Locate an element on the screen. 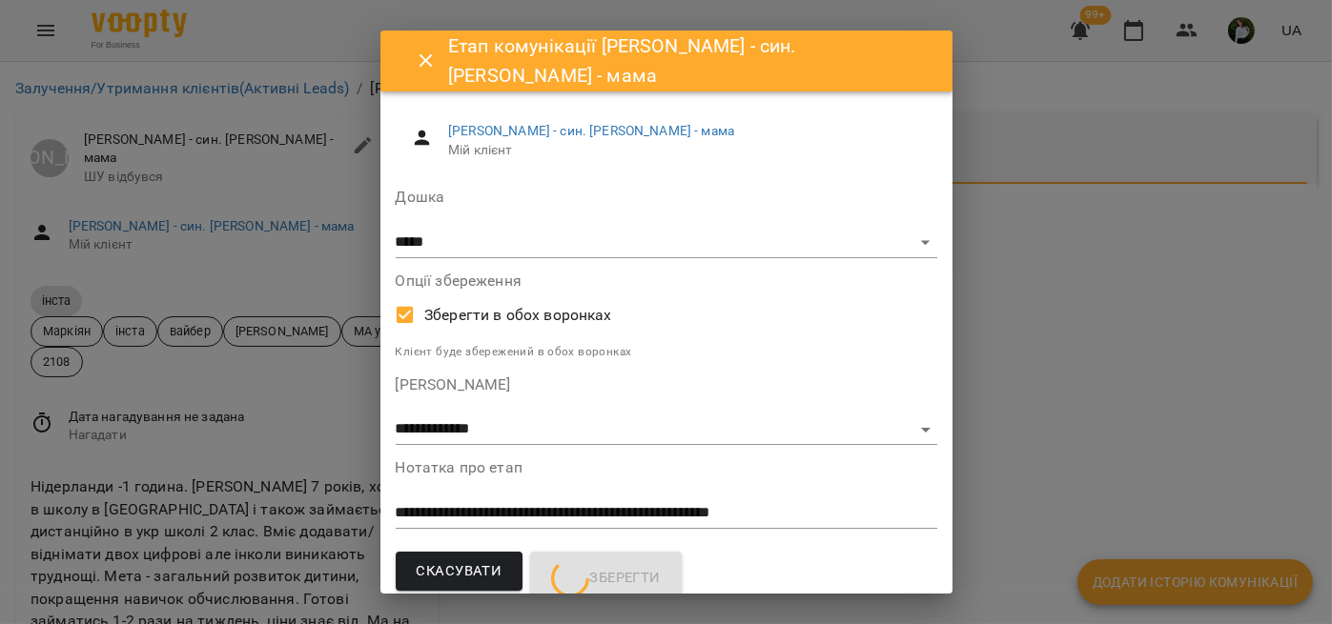 The height and width of the screenshot is (624, 1332). button: Скасувати is located at coordinates (460, 572).